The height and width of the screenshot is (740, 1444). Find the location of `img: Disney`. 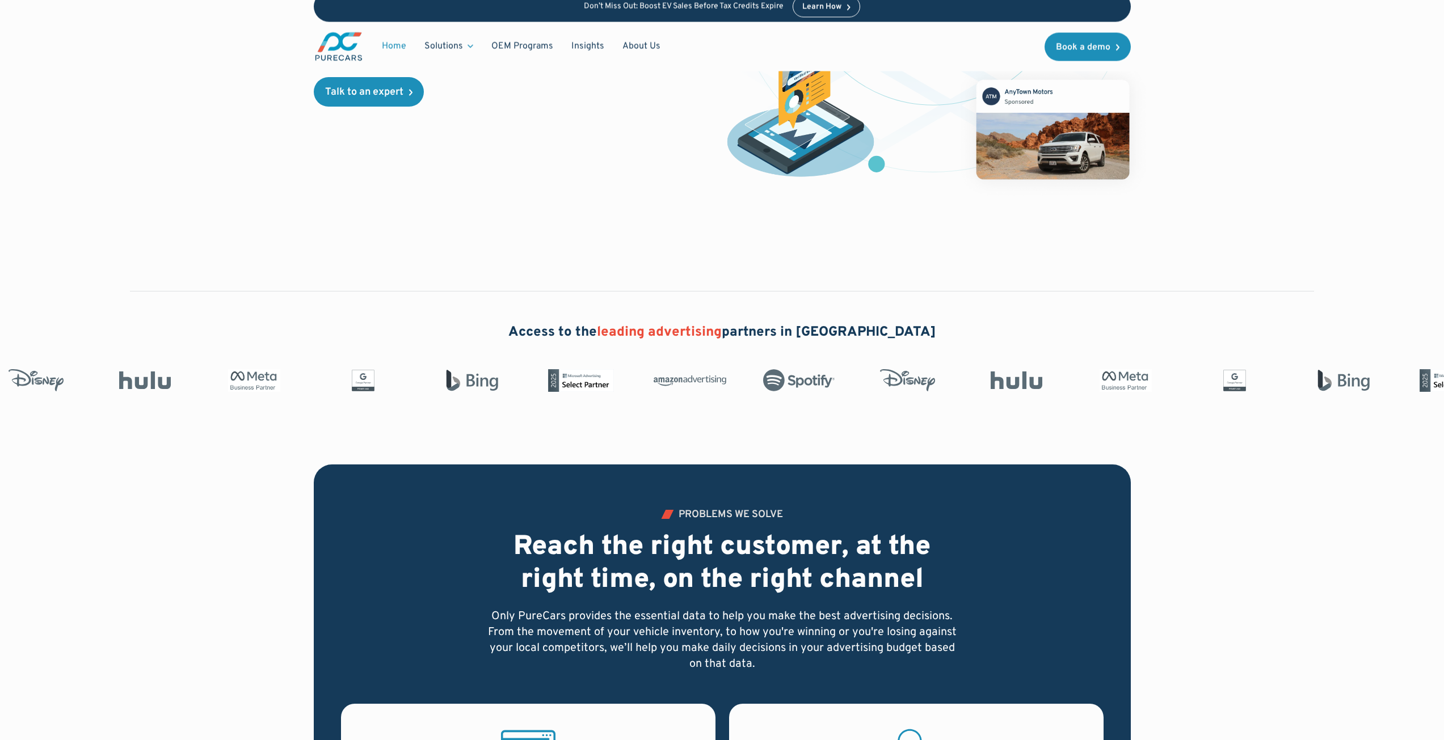

img: Disney is located at coordinates (899, 381).